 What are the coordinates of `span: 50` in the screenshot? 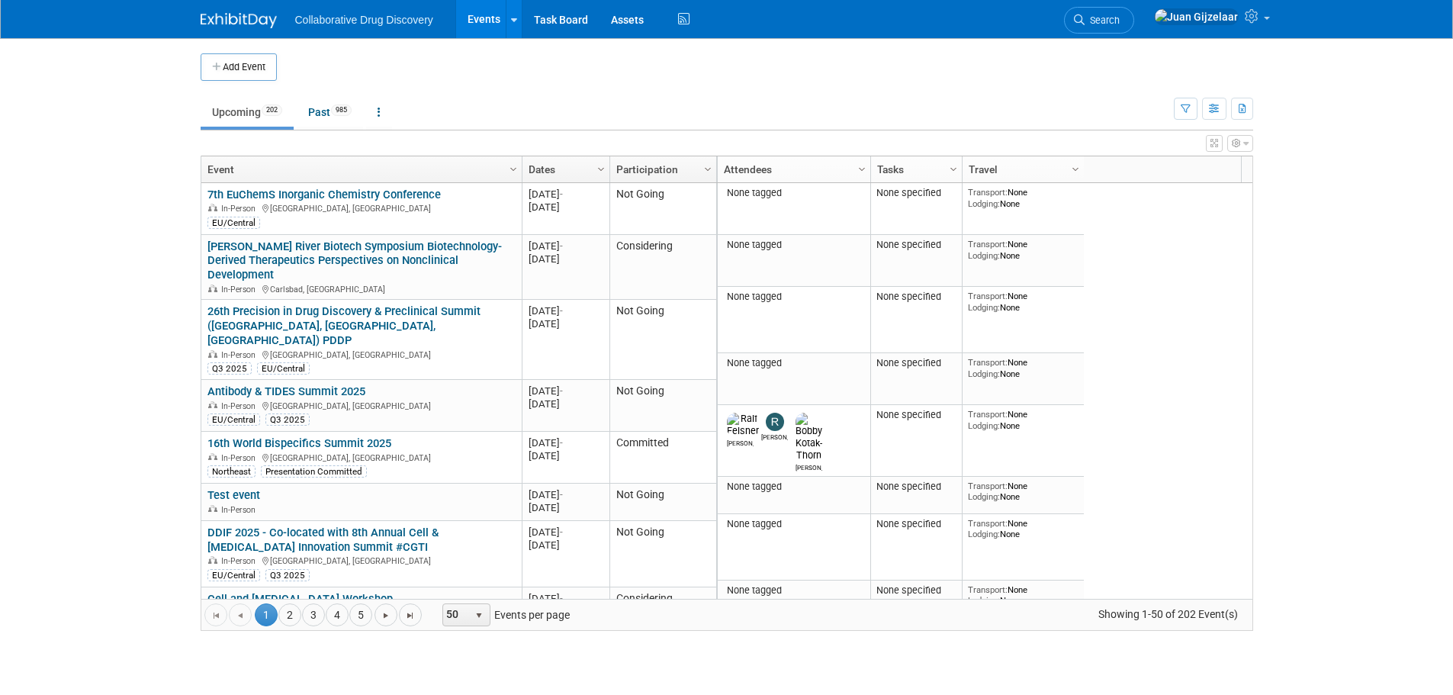 It's located at (456, 615).